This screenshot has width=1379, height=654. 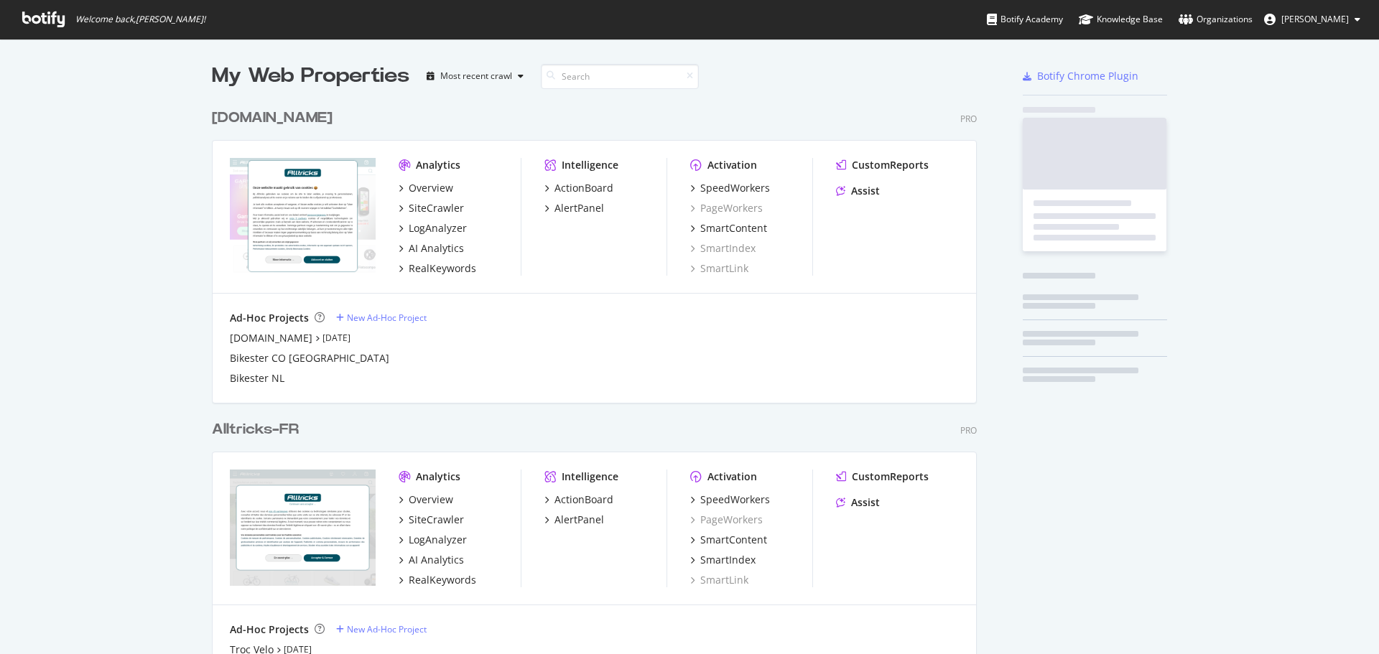 I want to click on a: Botify Chrome Plugin, so click(x=1080, y=76).